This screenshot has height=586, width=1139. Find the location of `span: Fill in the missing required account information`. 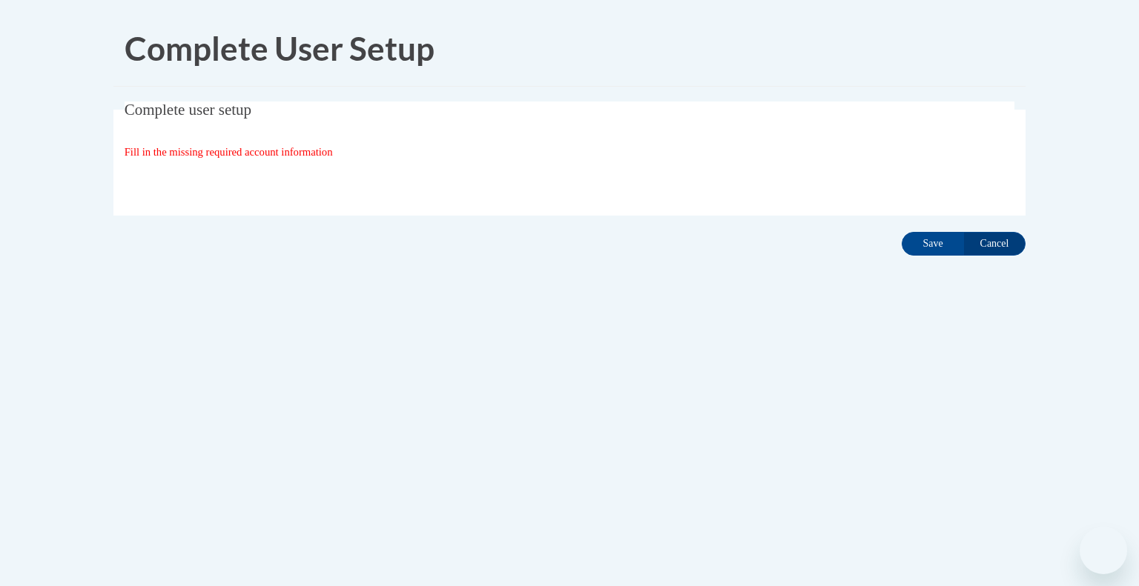

span: Fill in the missing required account information is located at coordinates (228, 152).